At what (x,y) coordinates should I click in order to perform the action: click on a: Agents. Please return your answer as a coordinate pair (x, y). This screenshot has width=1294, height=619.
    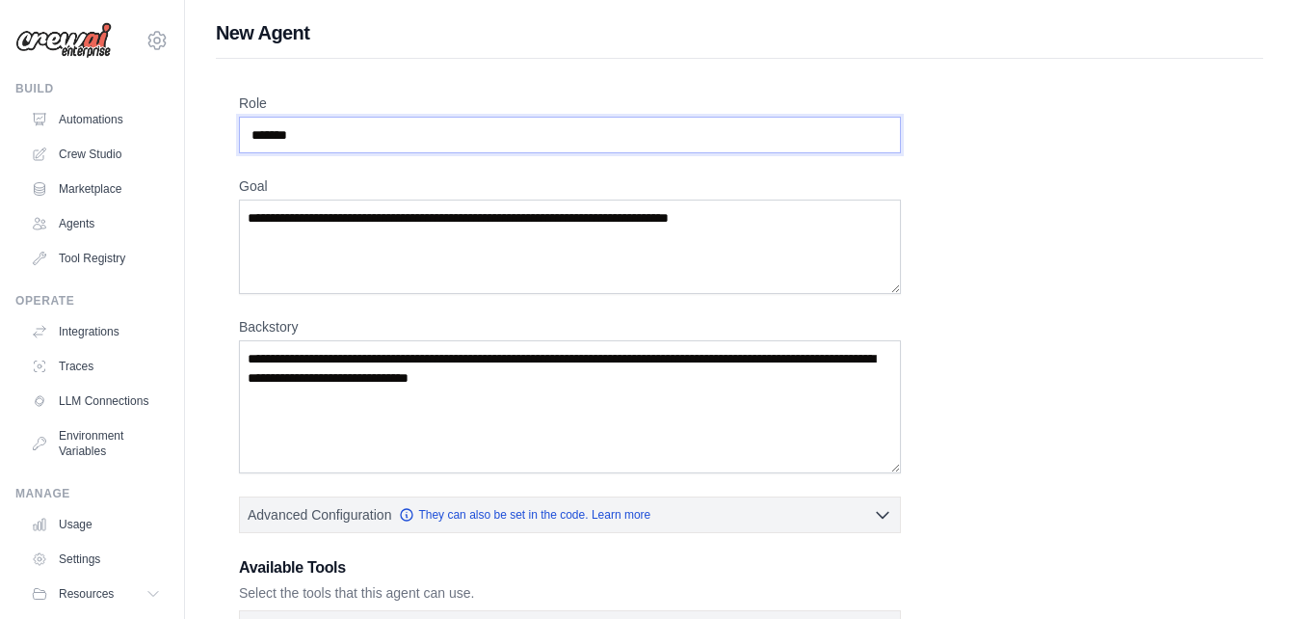
    Looking at the image, I should click on (95, 224).